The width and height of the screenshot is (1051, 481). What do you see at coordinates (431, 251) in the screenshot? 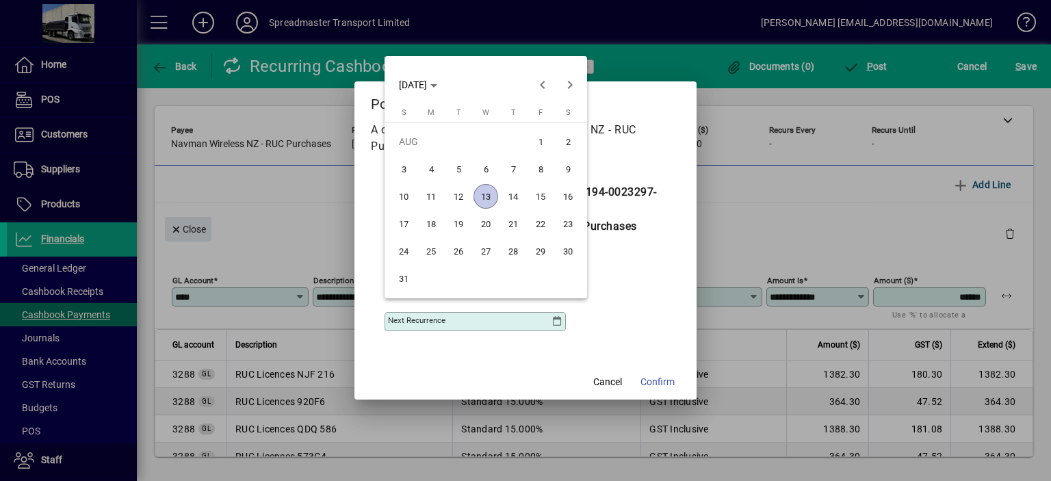
I see `span: 25` at bounding box center [431, 251].